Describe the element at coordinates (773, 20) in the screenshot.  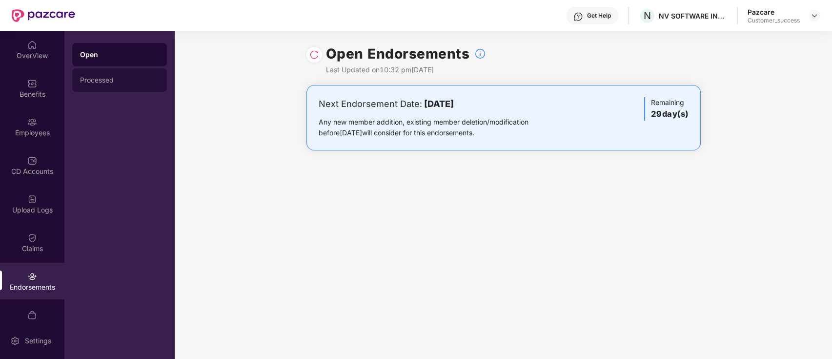
I see `div: Customer_success` at that location.